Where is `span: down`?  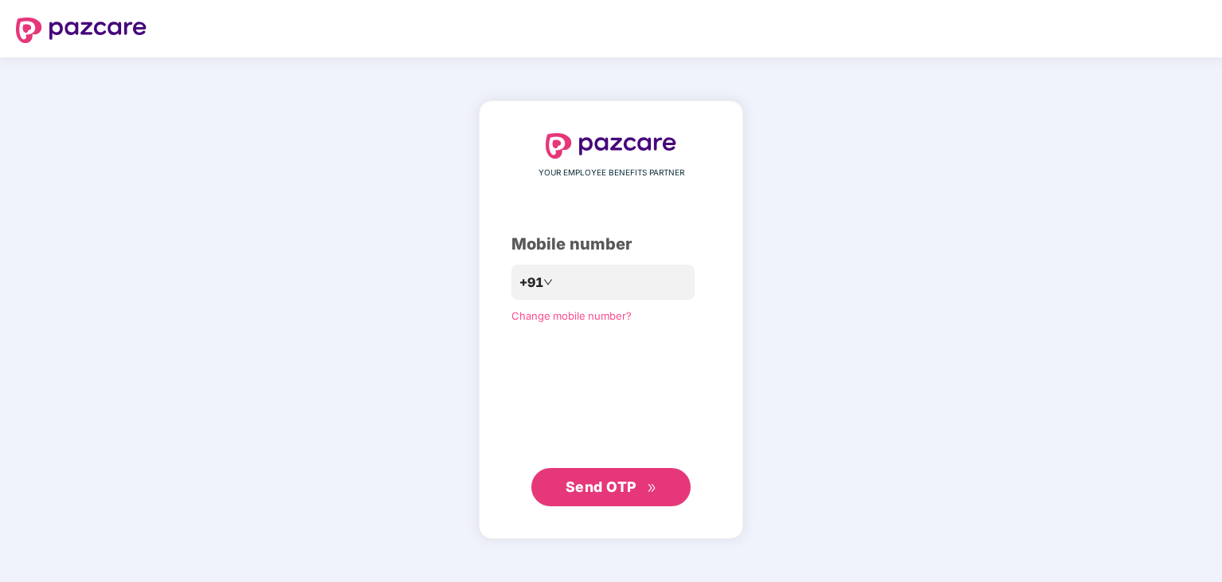
span: down is located at coordinates (548, 282).